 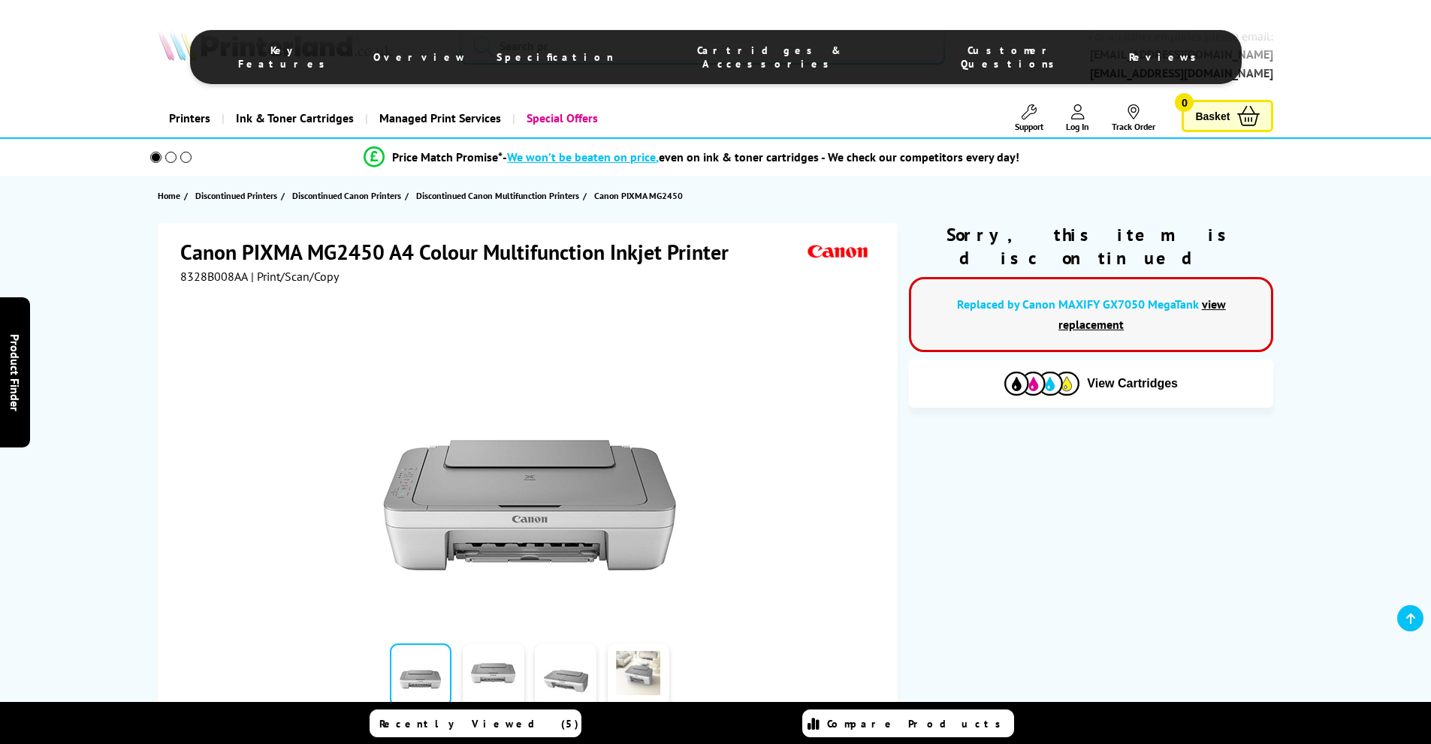 I want to click on span: Support, so click(x=1029, y=126).